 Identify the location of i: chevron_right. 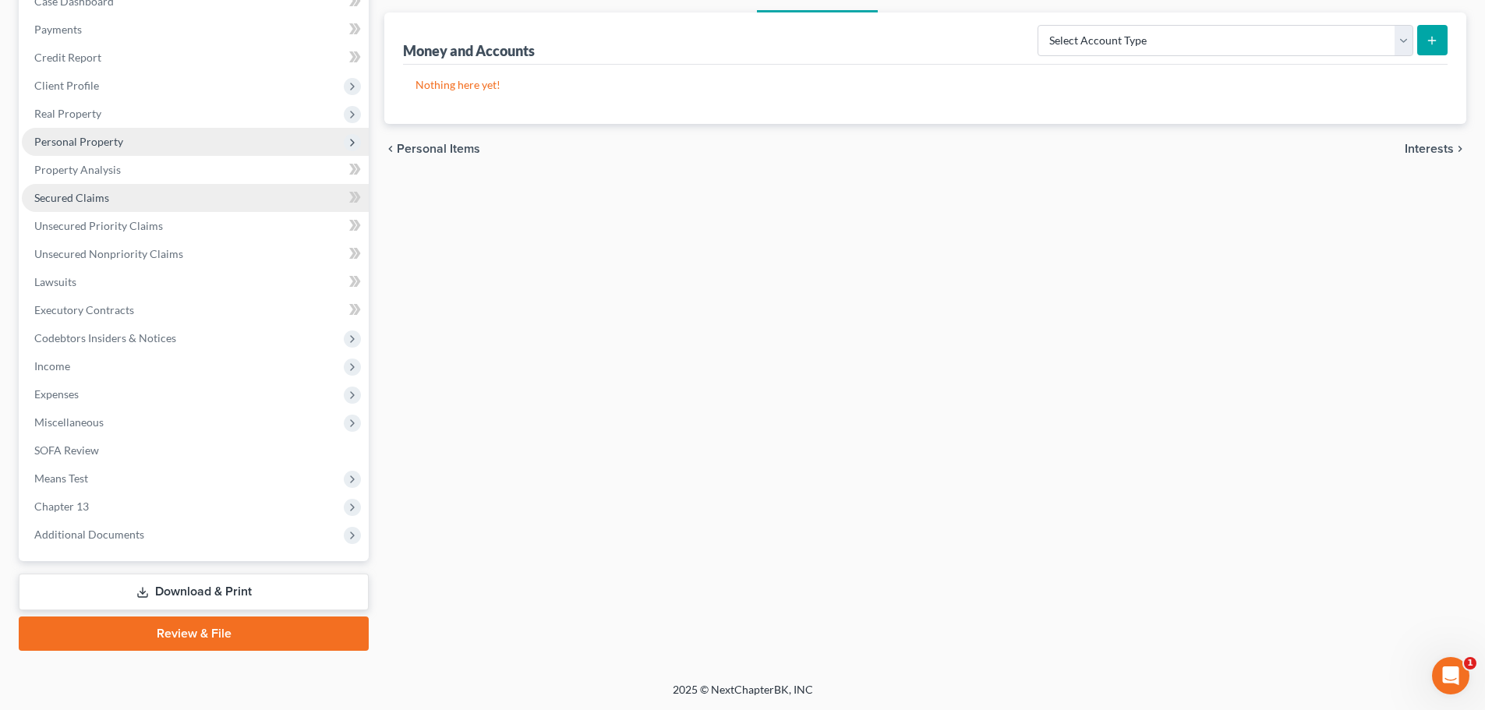
(1460, 149).